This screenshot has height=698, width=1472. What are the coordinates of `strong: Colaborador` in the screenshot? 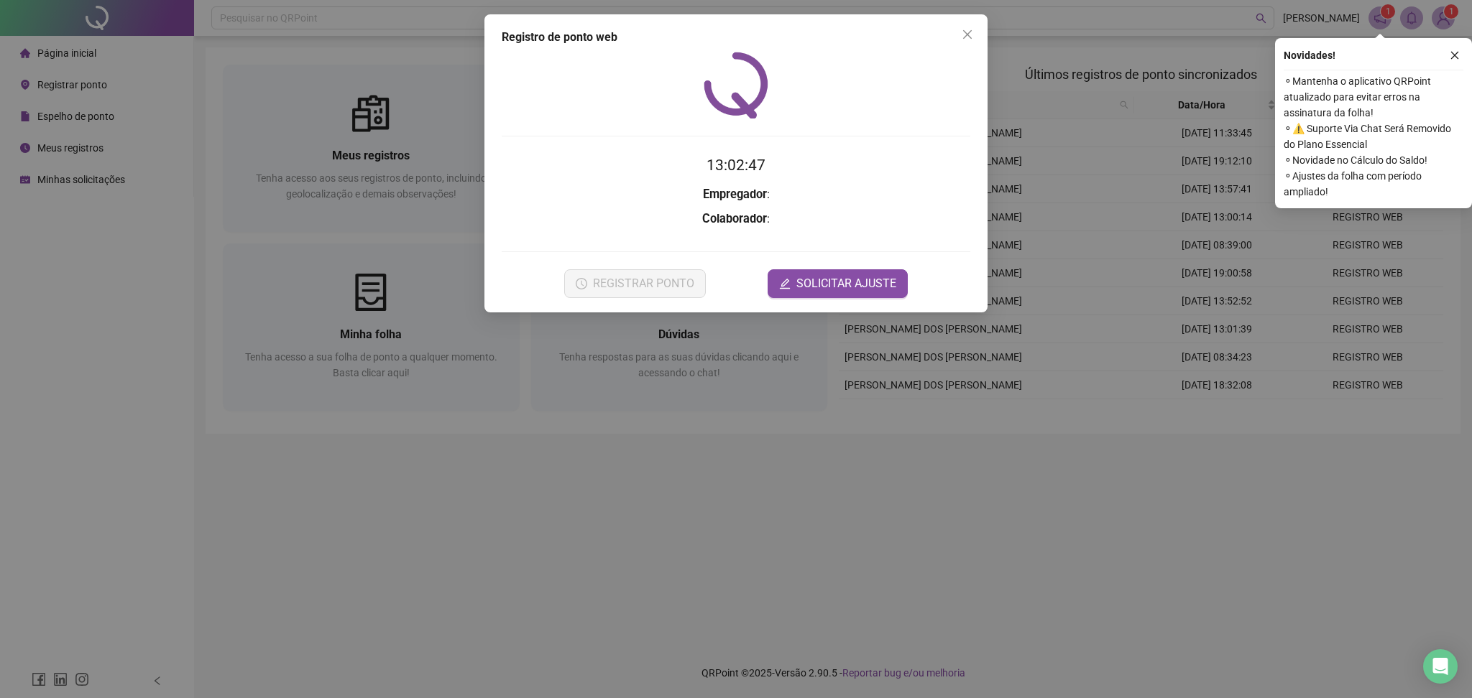 It's located at (734, 218).